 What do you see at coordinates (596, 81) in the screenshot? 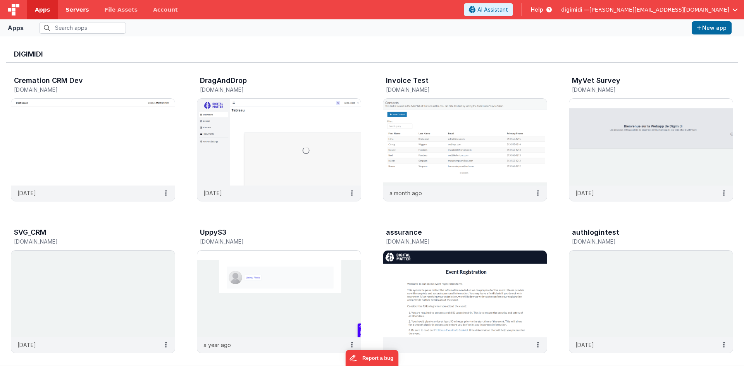
I see `h3: MyVet Survey` at bounding box center [596, 81].